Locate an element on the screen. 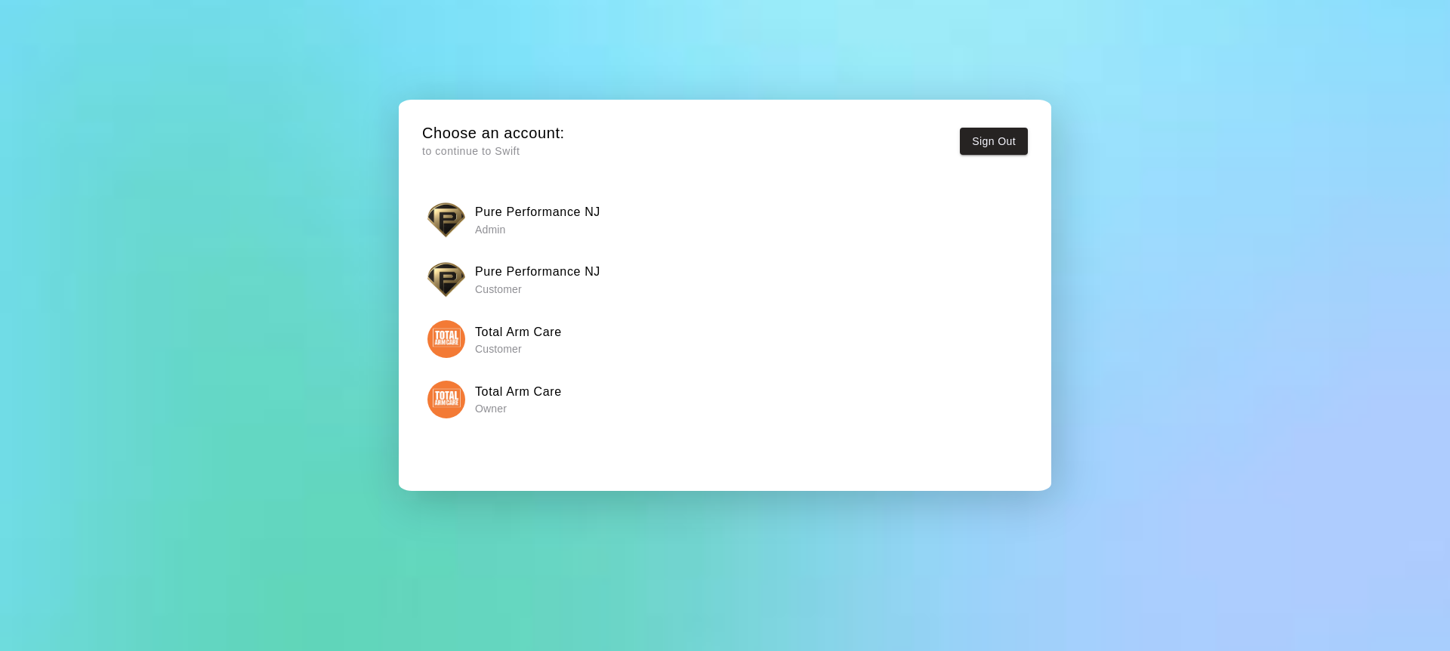 This screenshot has height=651, width=1450. button: Pure Performance NJPure Performance NJ Customer is located at coordinates (725, 279).